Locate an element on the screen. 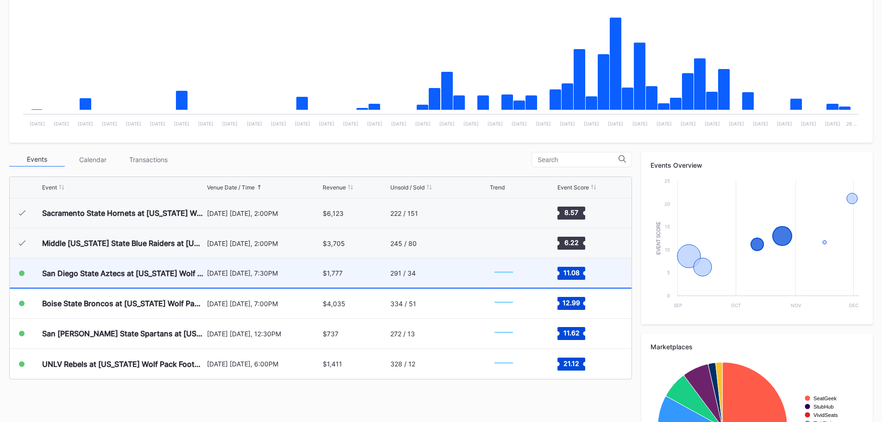 The image size is (882, 422). div: Venue Date / Time is located at coordinates (231, 187).